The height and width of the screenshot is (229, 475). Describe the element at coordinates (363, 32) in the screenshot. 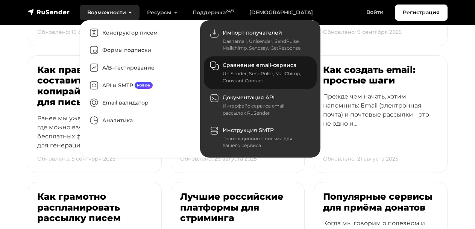

I see `p: Обновлено: 9 сентября 2025` at that location.